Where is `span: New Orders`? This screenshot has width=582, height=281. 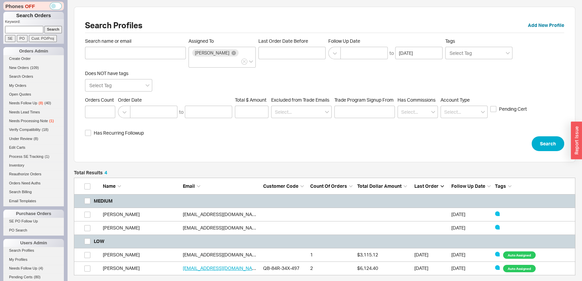
span: New Orders is located at coordinates (19, 68).